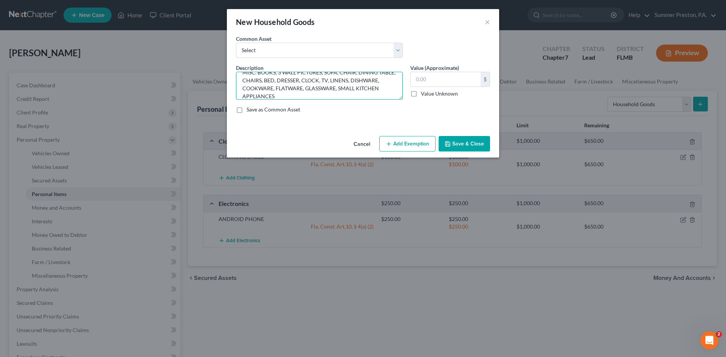 This screenshot has height=357, width=726. What do you see at coordinates (719, 335) in the screenshot?
I see `span: 2` at bounding box center [719, 335].